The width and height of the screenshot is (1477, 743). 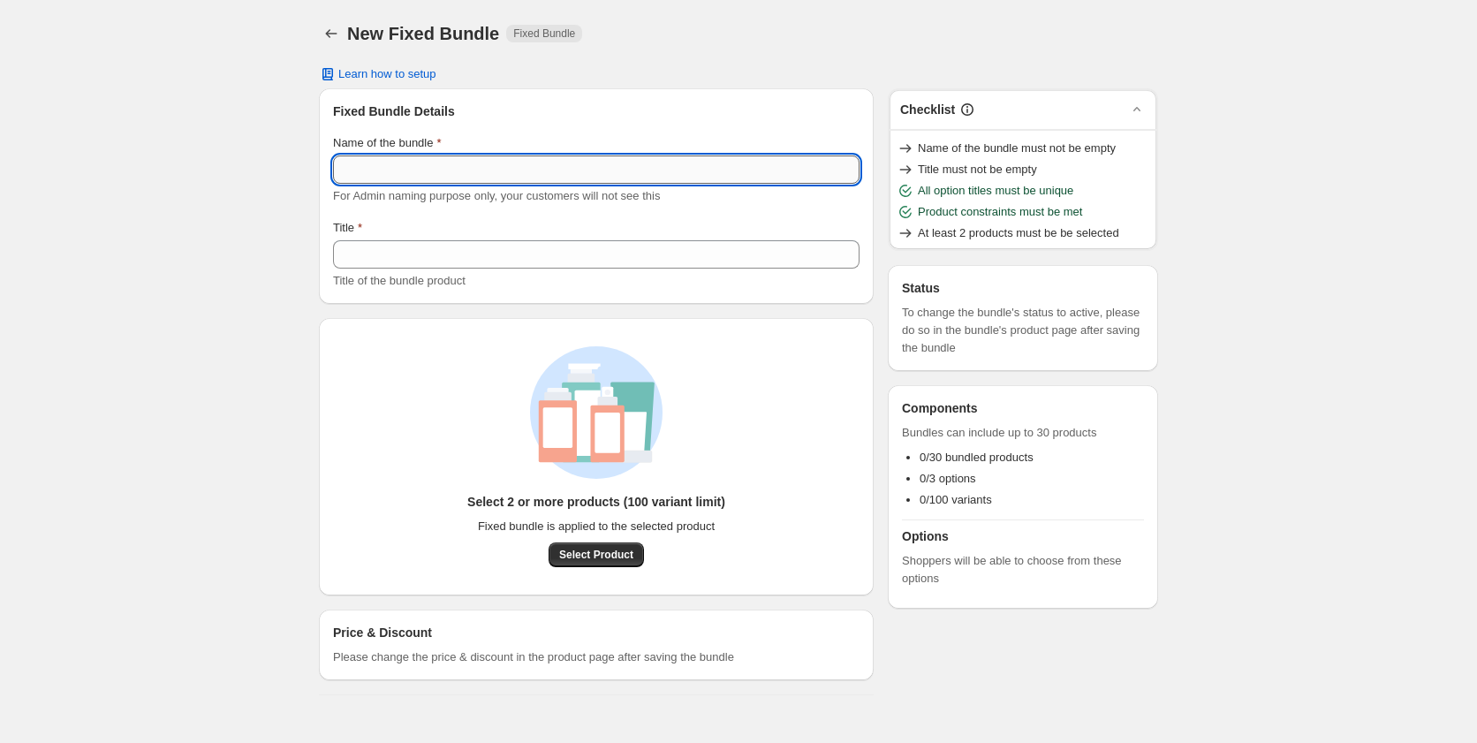 What do you see at coordinates (1023, 433) in the screenshot?
I see `span: Bundles can include up to 30 products` at bounding box center [1023, 433].